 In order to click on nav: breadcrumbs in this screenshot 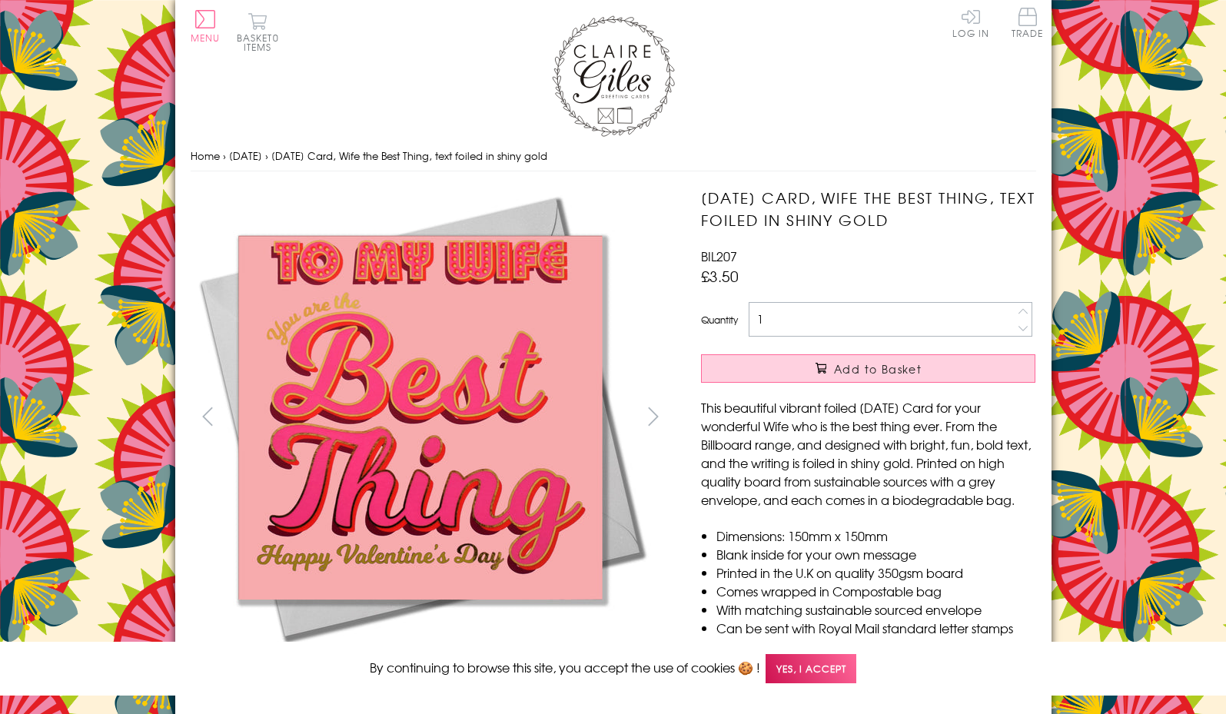, I will do `click(613, 156)`.